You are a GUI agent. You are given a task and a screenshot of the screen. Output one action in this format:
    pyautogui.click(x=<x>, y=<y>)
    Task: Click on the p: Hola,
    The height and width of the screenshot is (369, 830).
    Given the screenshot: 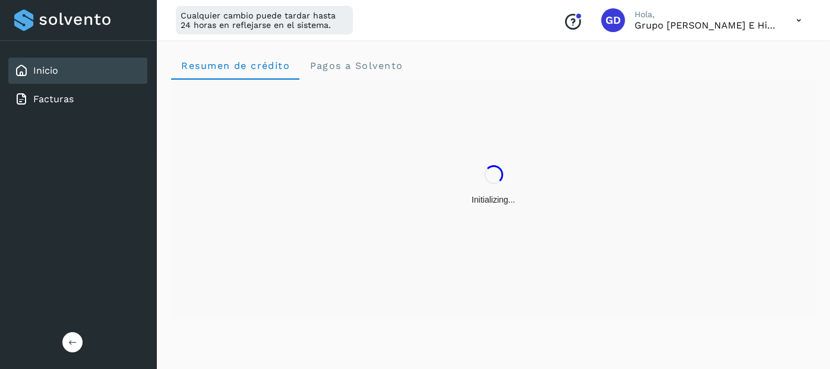 What is the action you would take?
    pyautogui.click(x=706, y=14)
    